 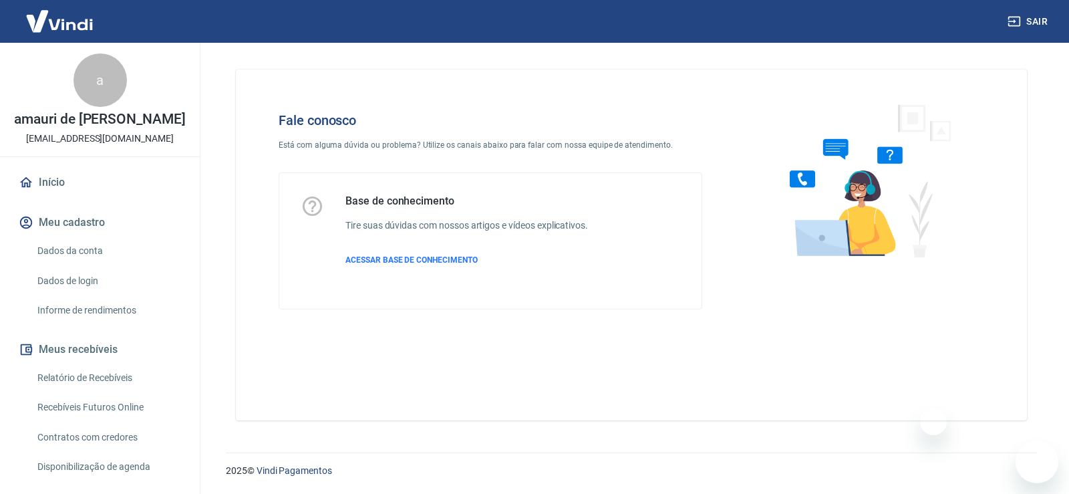 I want to click on a: Dados de login, so click(x=108, y=281).